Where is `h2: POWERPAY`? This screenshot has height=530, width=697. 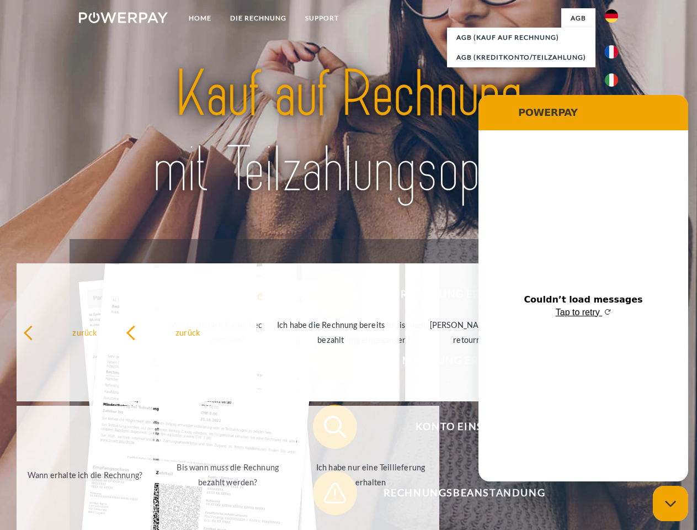 h2: POWERPAY is located at coordinates (121, 18).